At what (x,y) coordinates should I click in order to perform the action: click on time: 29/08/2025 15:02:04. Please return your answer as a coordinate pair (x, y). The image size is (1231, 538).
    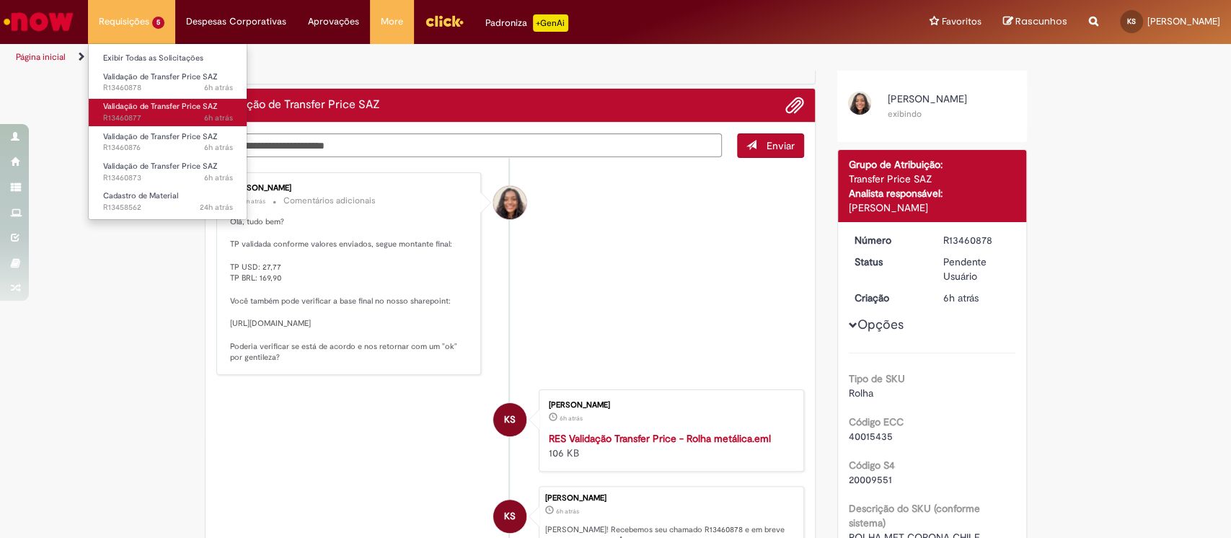
    Looking at the image, I should click on (253, 201).